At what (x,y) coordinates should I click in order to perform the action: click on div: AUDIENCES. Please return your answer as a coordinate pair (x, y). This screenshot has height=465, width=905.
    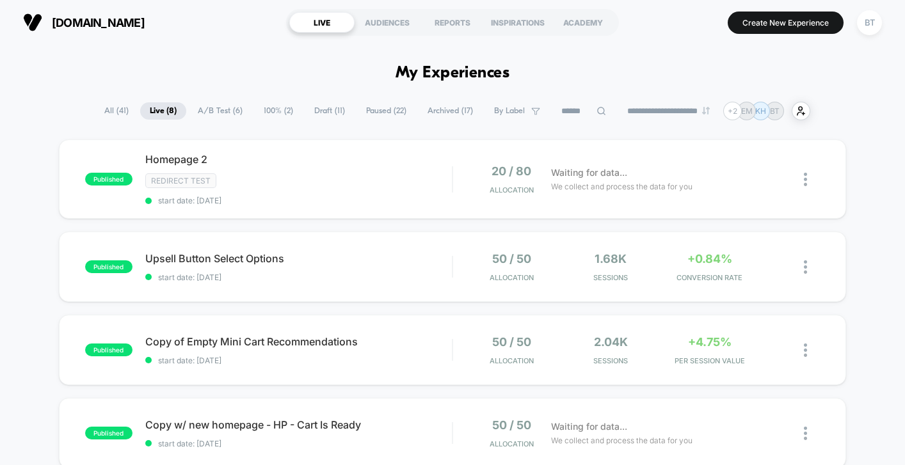
    Looking at the image, I should click on (387, 22).